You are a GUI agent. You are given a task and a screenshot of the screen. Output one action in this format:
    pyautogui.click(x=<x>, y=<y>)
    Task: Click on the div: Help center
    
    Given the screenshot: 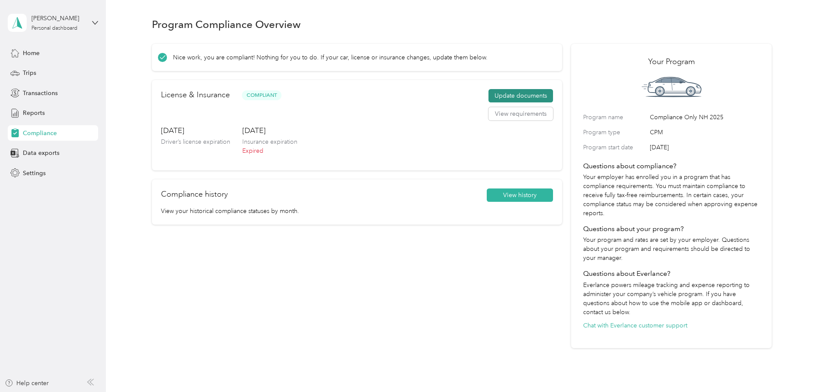 What is the action you would take?
    pyautogui.click(x=27, y=383)
    